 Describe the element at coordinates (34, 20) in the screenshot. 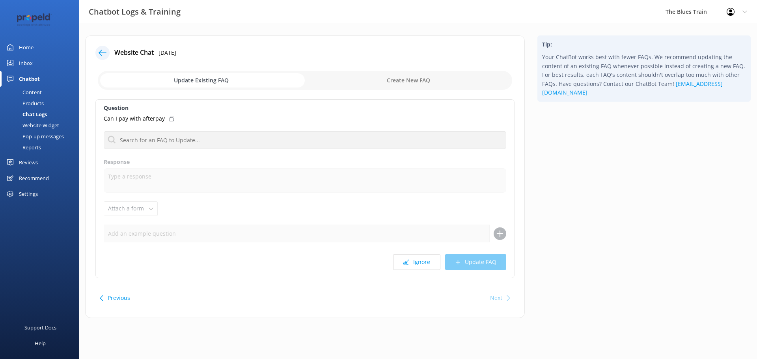

I see `img: 12-1677471078.png` at that location.